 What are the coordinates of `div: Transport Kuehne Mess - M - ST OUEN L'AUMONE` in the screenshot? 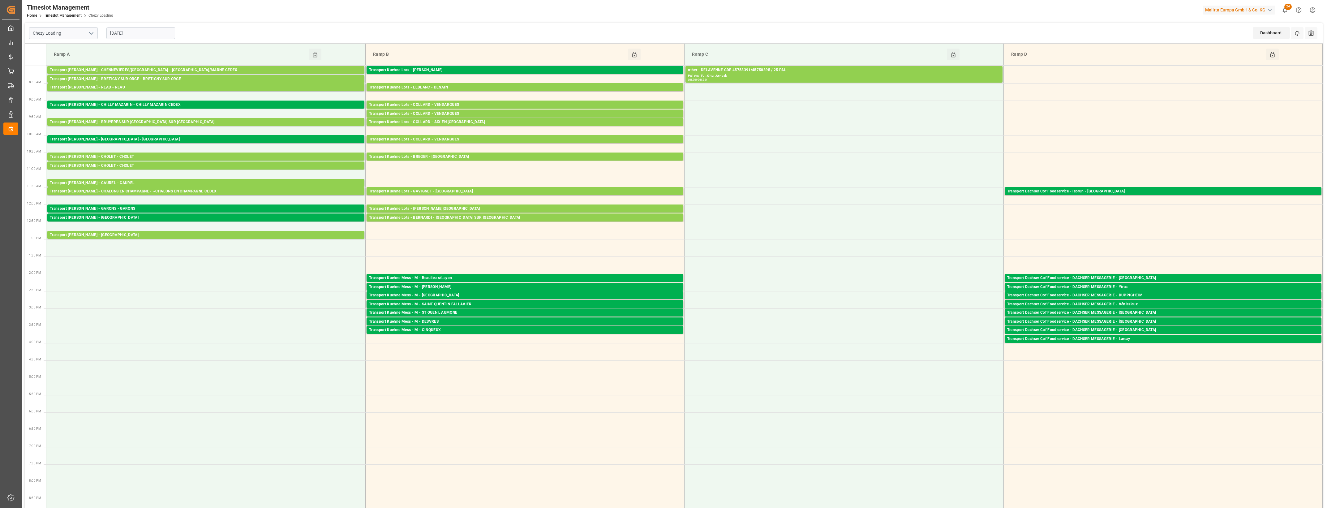 It's located at (525, 313).